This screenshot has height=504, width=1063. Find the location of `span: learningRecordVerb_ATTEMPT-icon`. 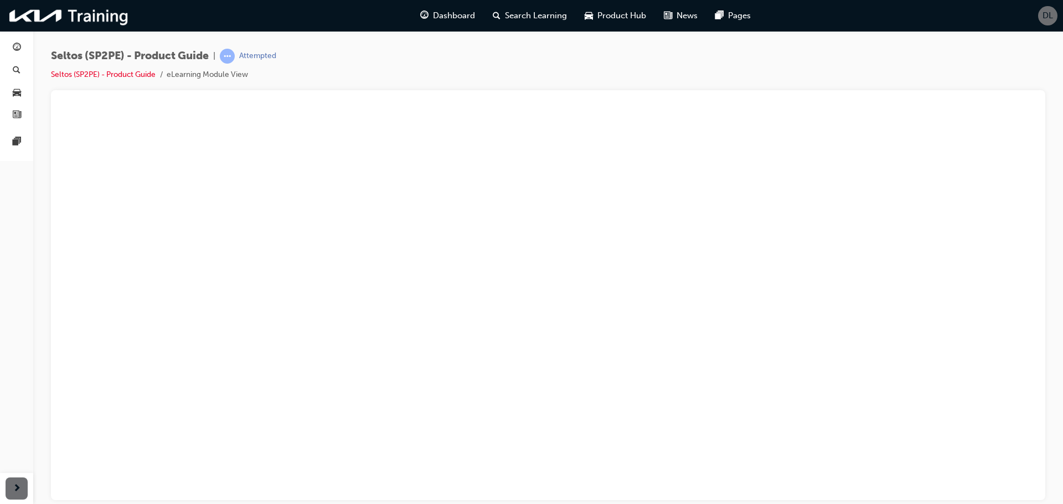

span: learningRecordVerb_ATTEMPT-icon is located at coordinates (227, 56).